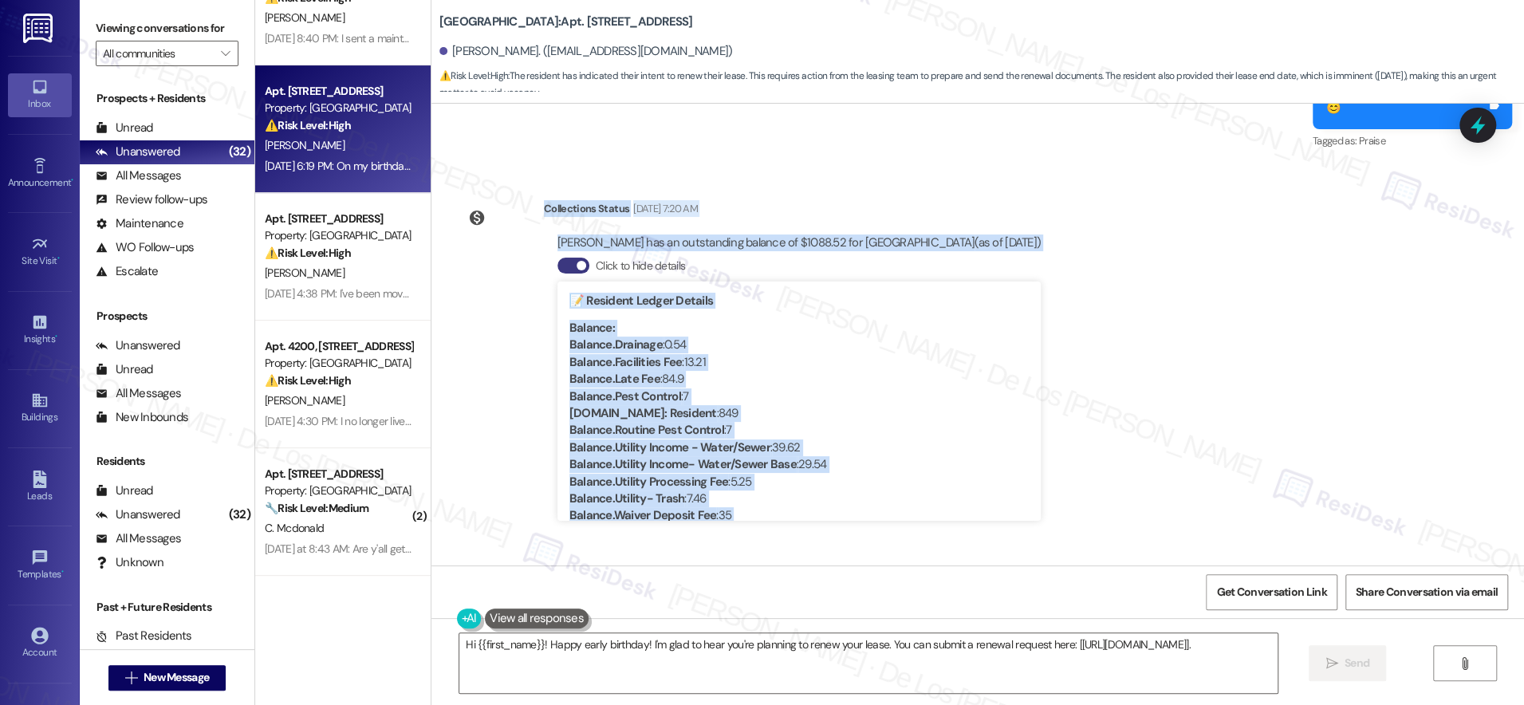  Describe the element at coordinates (649, 482) in the screenshot. I see `strong: Balance.Utility Processing Fee` at that location.